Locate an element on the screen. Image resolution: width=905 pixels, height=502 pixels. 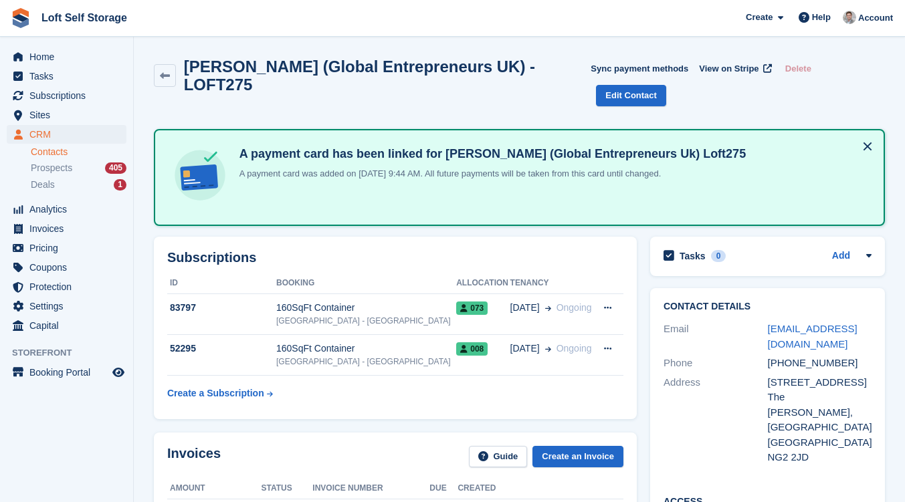
img: stora-icon-8386f47178a22dfd0bd8f6a31ec36ba5ce8667c1dd55bd0f319d3a0aa187defe.svg is located at coordinates (21, 18).